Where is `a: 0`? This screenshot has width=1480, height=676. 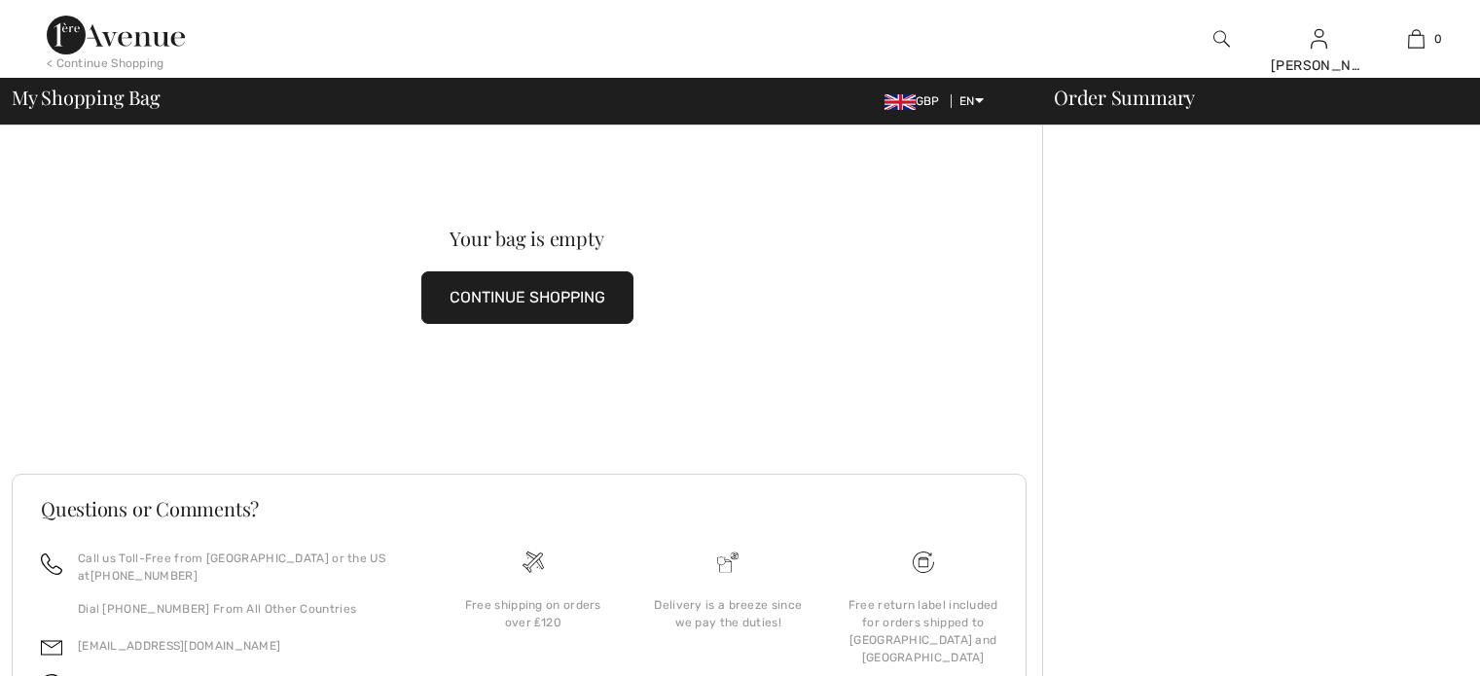 a: 0 is located at coordinates (1416, 39).